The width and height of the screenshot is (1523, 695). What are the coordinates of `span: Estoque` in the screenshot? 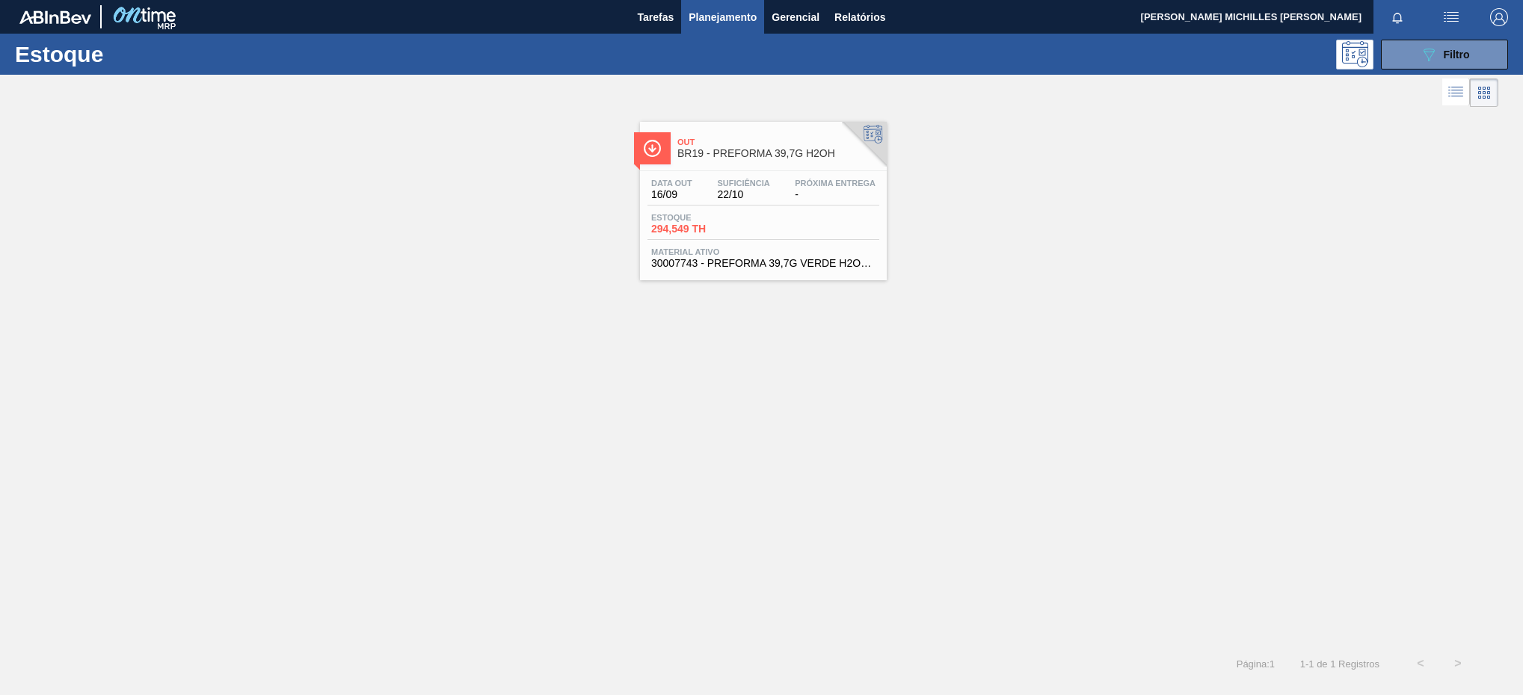 It's located at (704, 218).